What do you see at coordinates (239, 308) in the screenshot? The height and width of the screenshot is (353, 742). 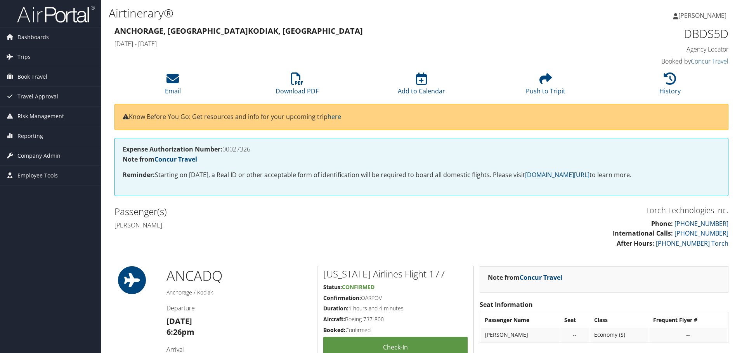 I see `h4: Departure` at bounding box center [239, 308].